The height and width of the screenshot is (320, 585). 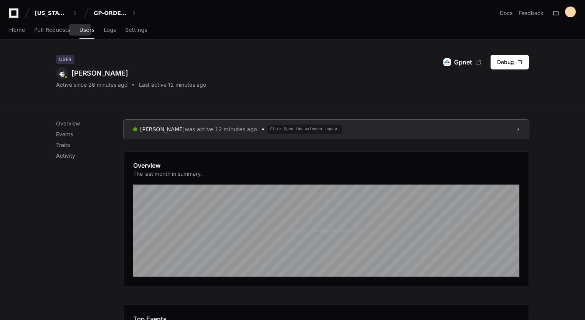 What do you see at coordinates (52, 30) in the screenshot?
I see `span: Pull Requests` at bounding box center [52, 30].